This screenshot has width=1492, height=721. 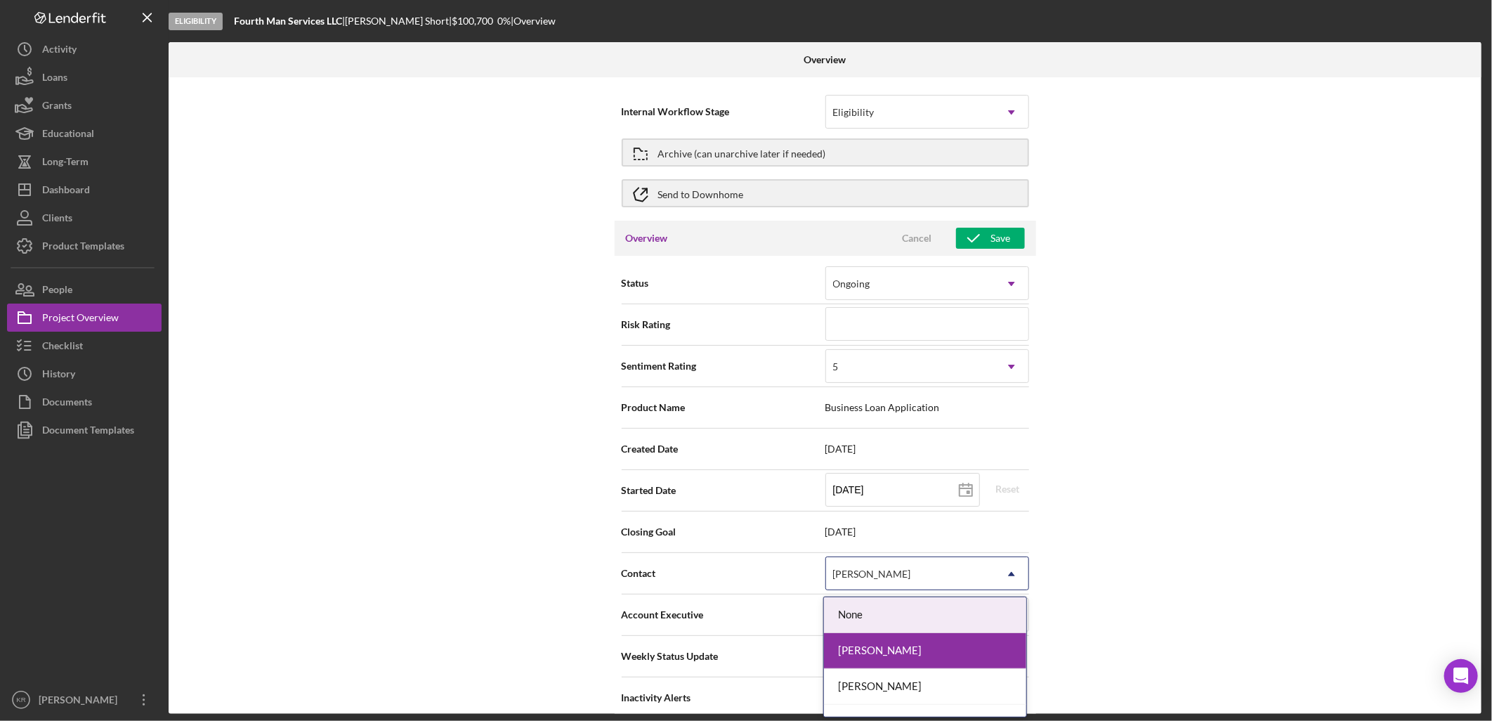 What do you see at coordinates (84, 246) in the screenshot?
I see `a: Product Templates` at bounding box center [84, 246].